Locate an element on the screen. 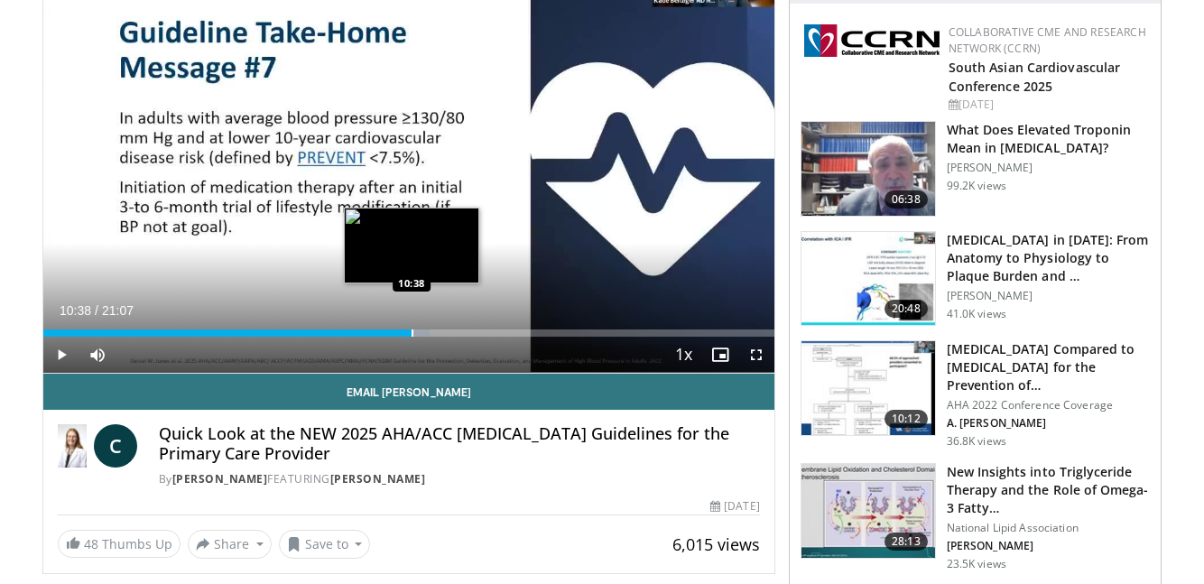  button: Playback Rate is located at coordinates (684, 355).